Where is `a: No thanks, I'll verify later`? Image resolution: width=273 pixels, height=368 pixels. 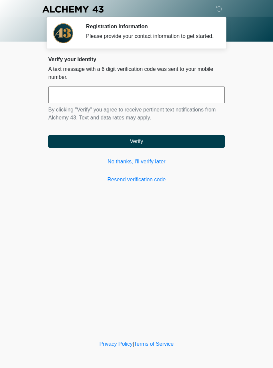 a: No thanks, I'll verify later is located at coordinates (137, 162).